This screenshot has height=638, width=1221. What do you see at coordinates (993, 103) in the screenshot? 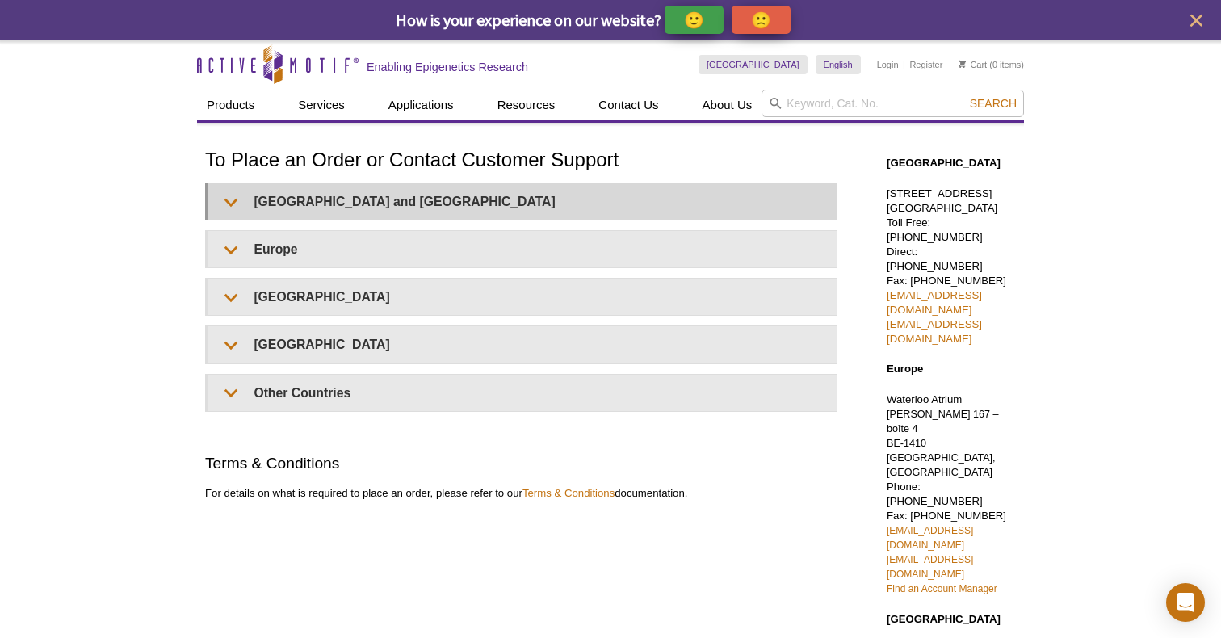
I see `span: Search` at bounding box center [993, 103].